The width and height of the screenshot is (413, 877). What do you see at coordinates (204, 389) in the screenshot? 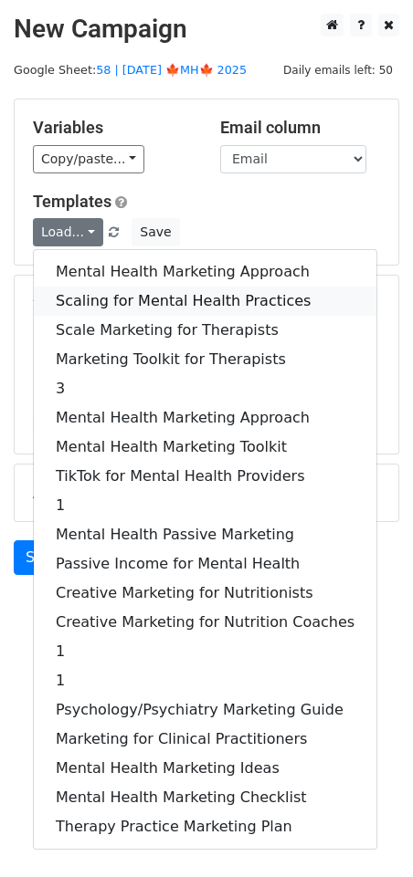
I see `a: 3` at bounding box center [204, 389].